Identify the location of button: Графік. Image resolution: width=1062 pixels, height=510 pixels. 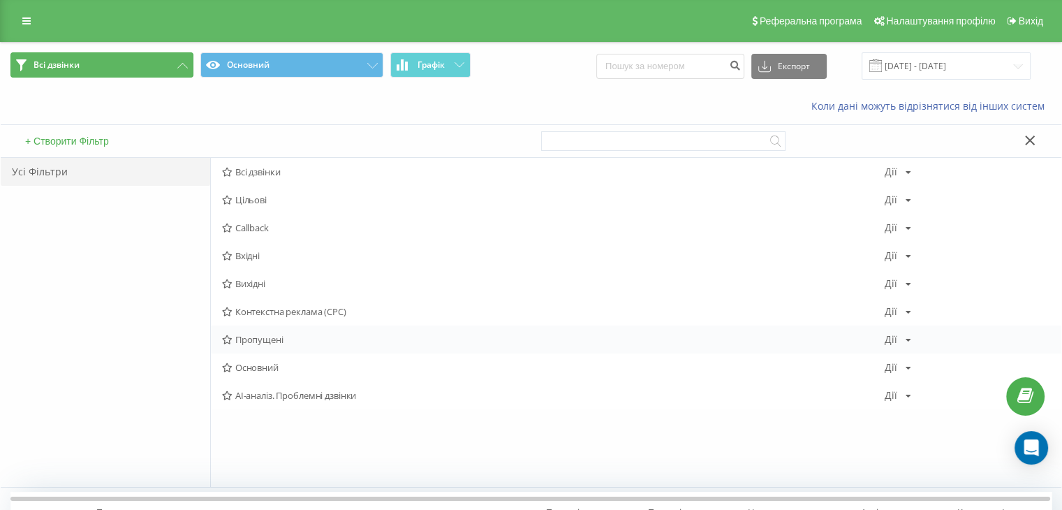
(430, 65).